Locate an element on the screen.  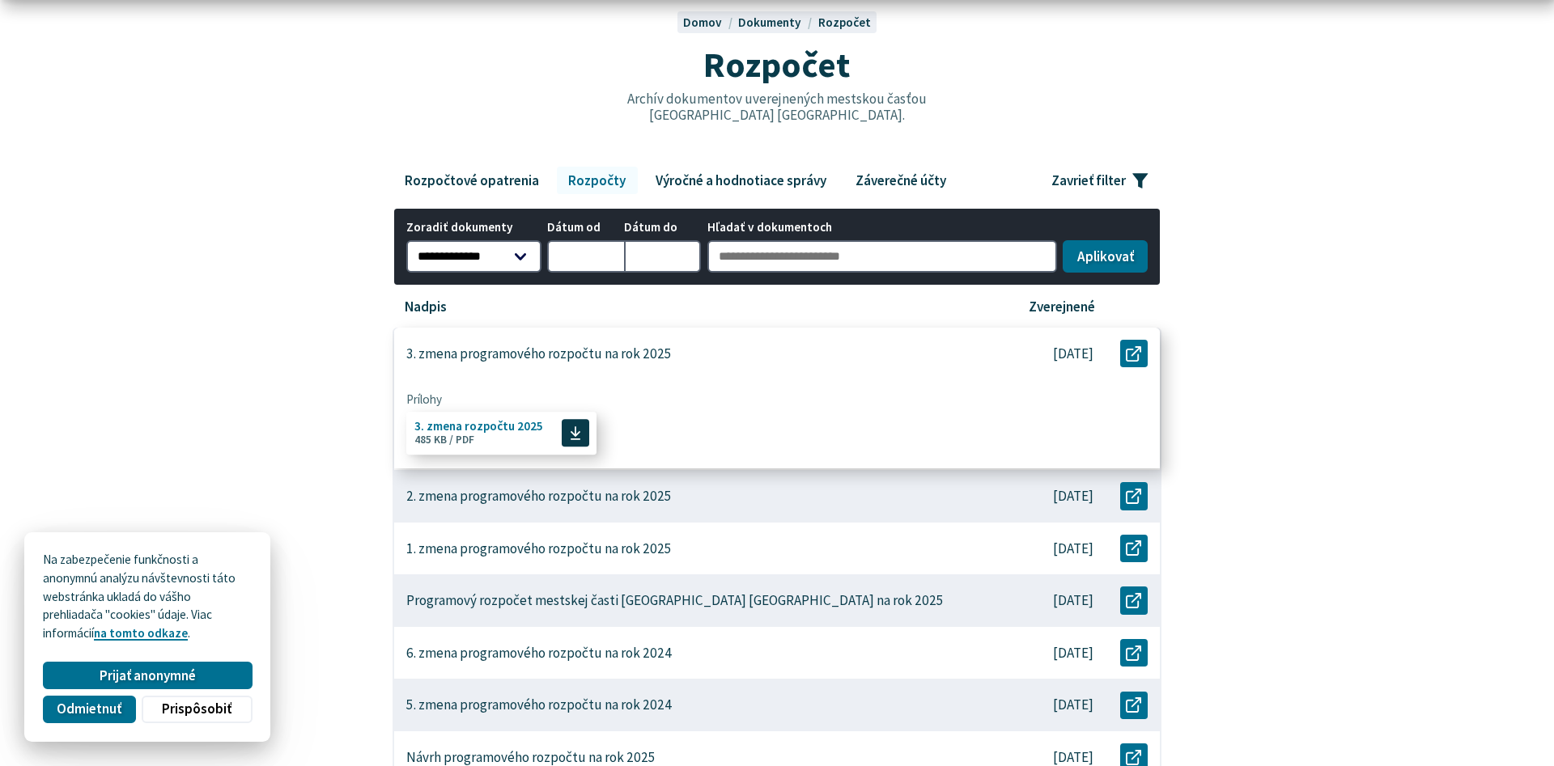
span: Prílohy is located at coordinates (777, 400).